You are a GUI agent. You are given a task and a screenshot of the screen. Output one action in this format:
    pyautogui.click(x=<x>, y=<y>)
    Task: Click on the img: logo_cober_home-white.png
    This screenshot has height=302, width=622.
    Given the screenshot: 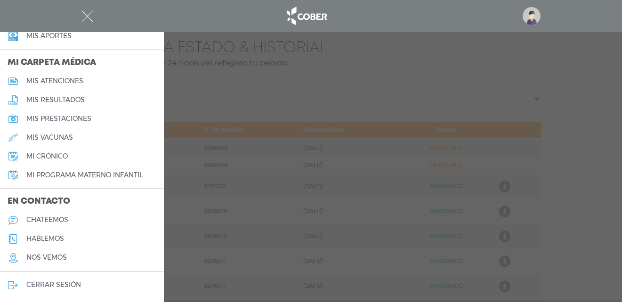 What is the action you would take?
    pyautogui.click(x=306, y=16)
    